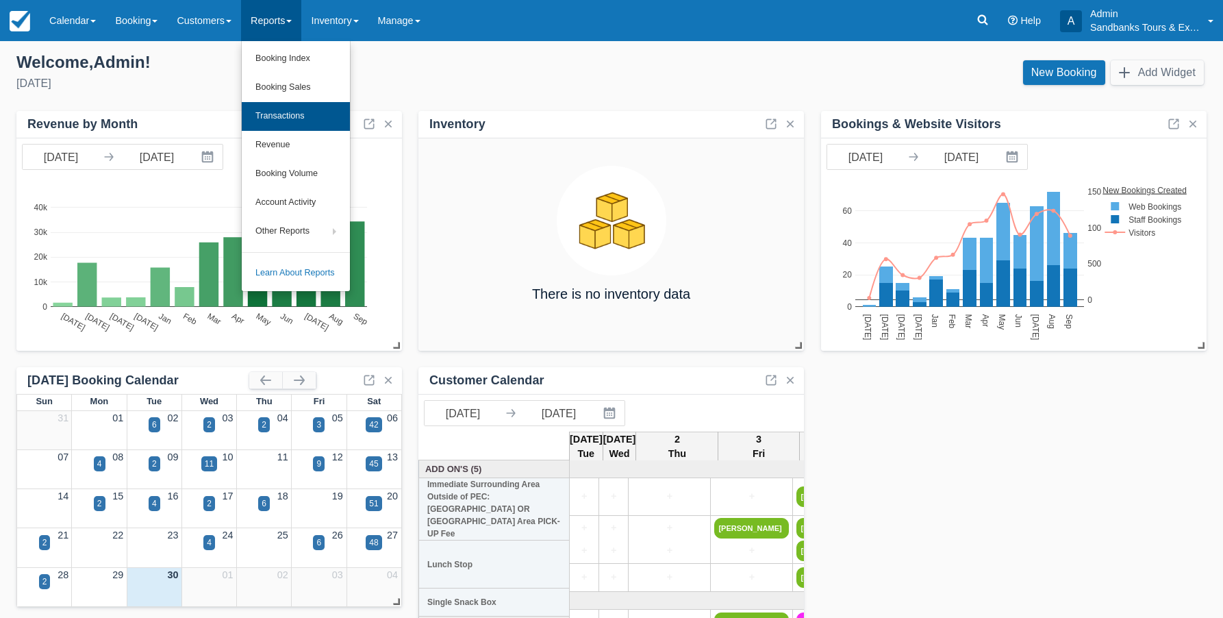  I want to click on a: 31, so click(63, 418).